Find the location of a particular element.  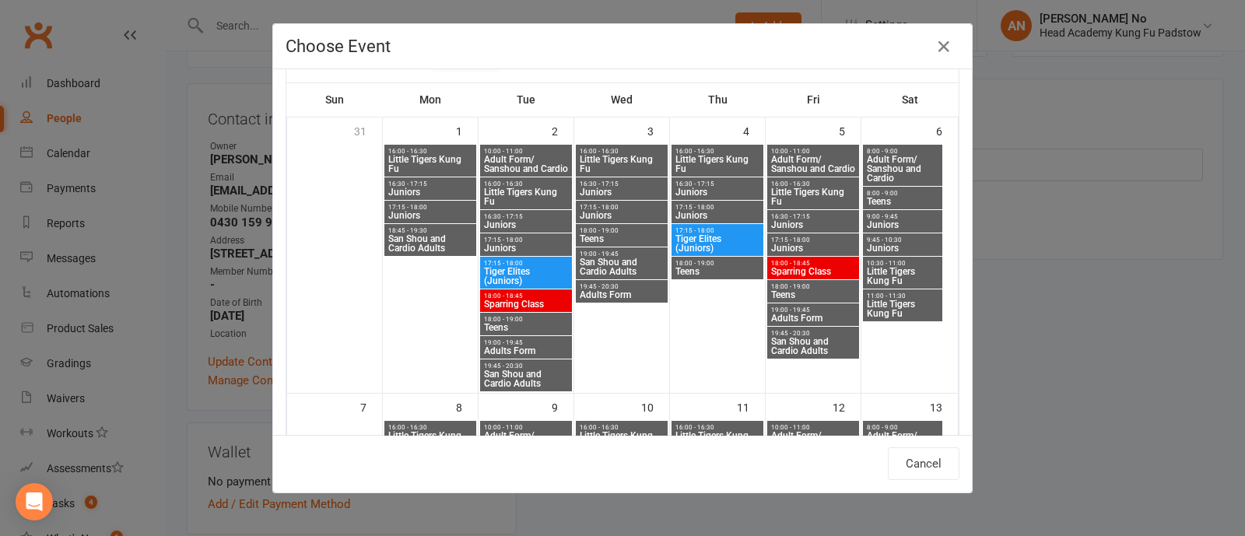

span: 10:30 - 11:00 is located at coordinates (903, 263).